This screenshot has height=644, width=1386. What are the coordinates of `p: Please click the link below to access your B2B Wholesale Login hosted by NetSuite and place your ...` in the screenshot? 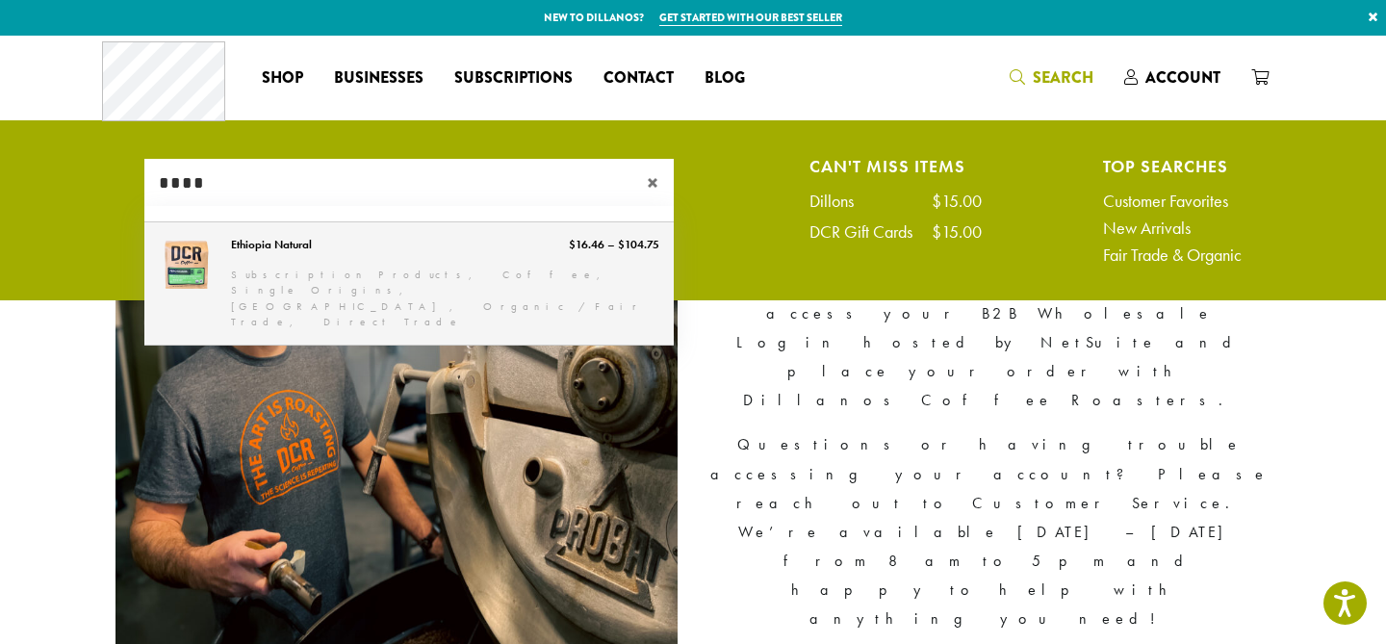 It's located at (989, 343).